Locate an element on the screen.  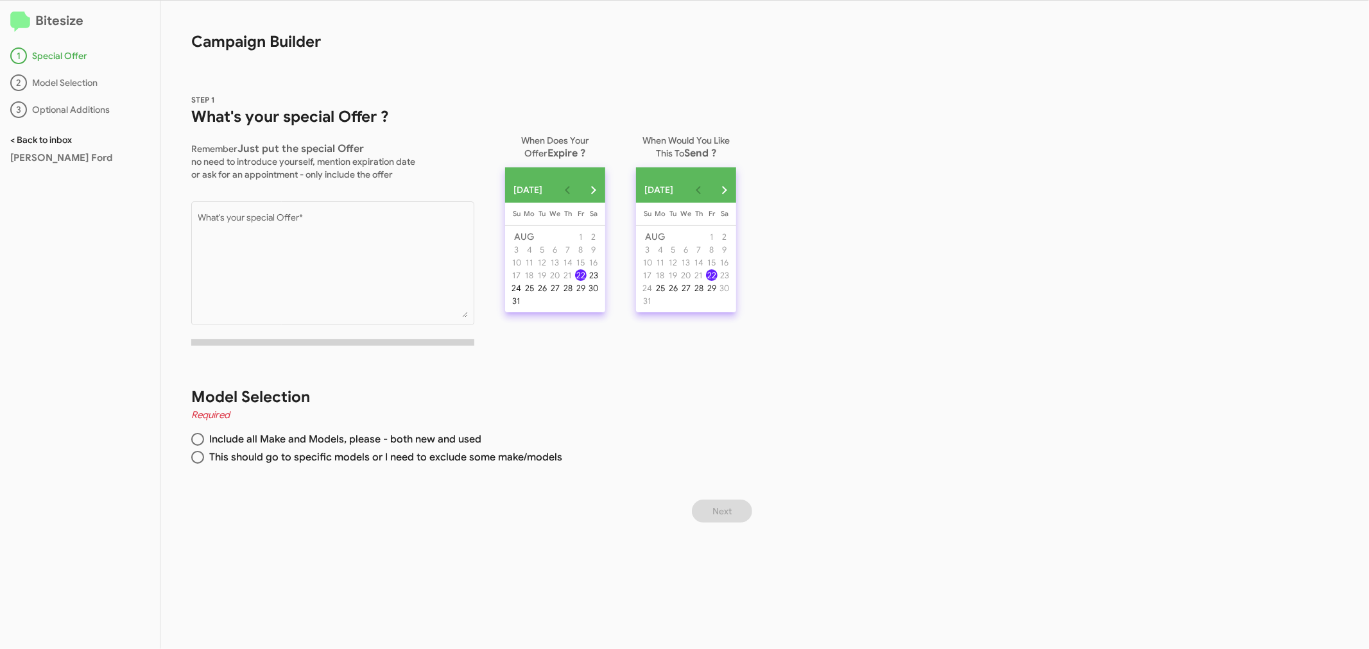
button: August 24, 2025 is located at coordinates (647, 288).